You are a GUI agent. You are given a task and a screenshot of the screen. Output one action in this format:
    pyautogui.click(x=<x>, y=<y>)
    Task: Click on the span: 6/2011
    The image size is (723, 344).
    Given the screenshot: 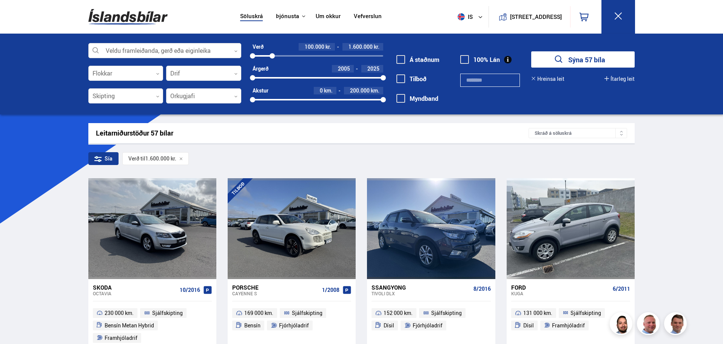 What is the action you would take?
    pyautogui.click(x=622, y=289)
    